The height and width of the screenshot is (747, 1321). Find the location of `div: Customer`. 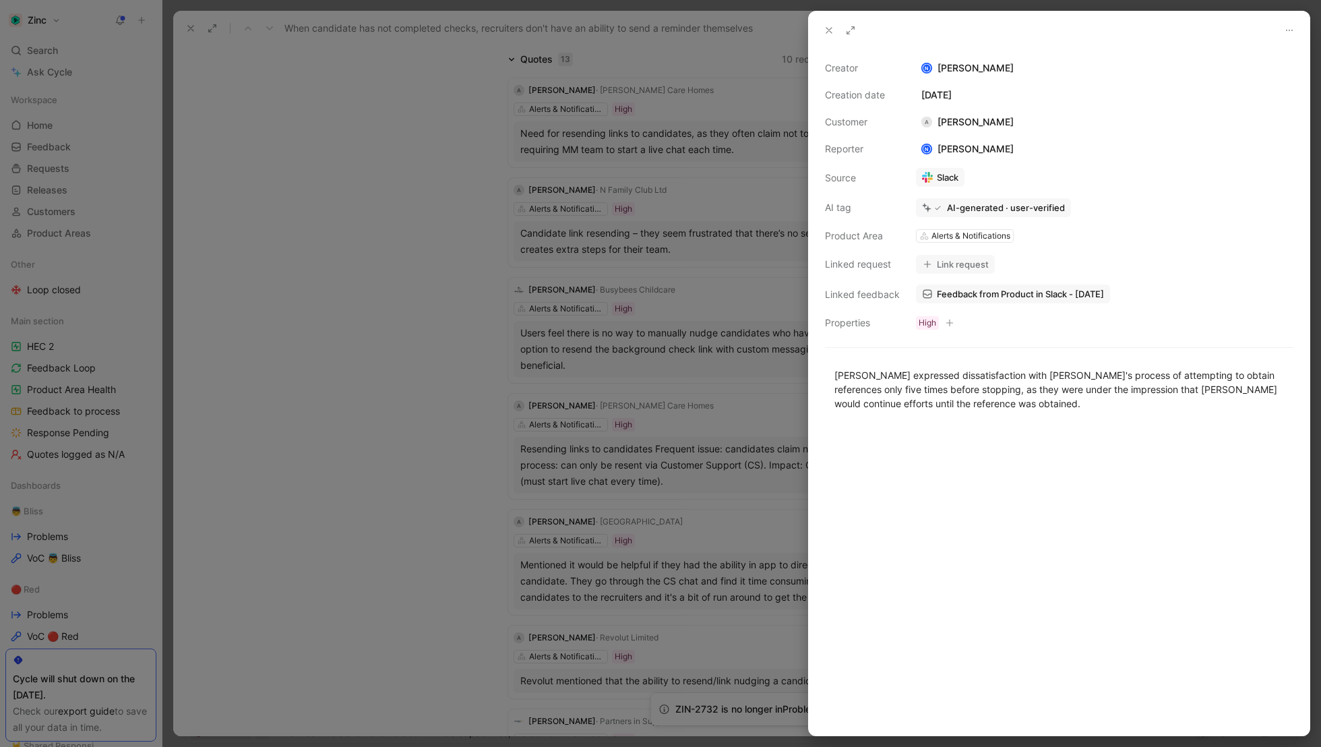

div: Customer is located at coordinates (862, 122).